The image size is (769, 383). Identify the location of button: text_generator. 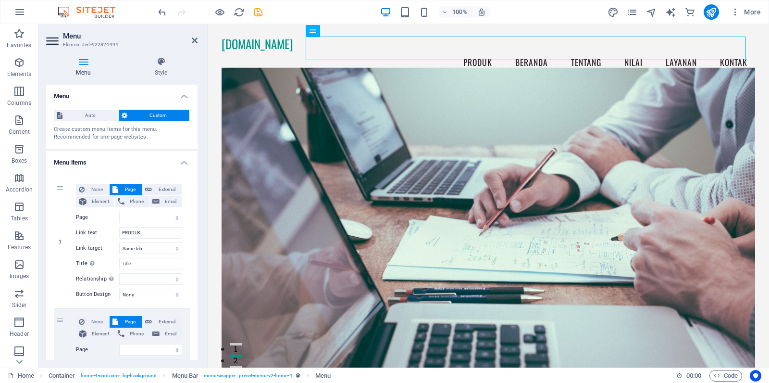
(671, 12).